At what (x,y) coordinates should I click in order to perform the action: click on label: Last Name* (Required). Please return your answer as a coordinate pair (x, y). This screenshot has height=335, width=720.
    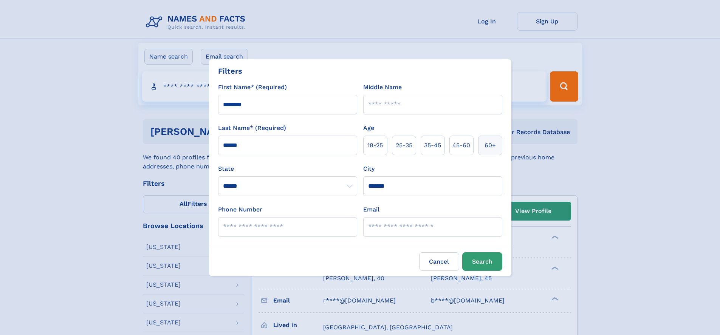
    Looking at the image, I should click on (252, 128).